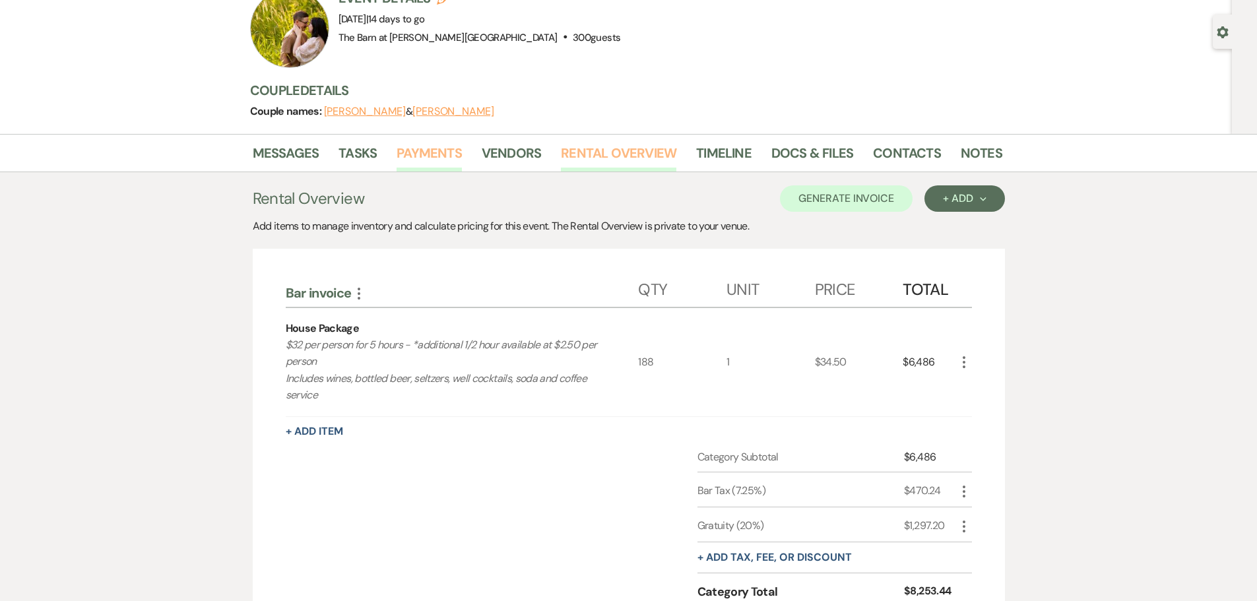 The height and width of the screenshot is (601, 1257). What do you see at coordinates (859, 362) in the screenshot?
I see `div: $34.50` at bounding box center [859, 362].